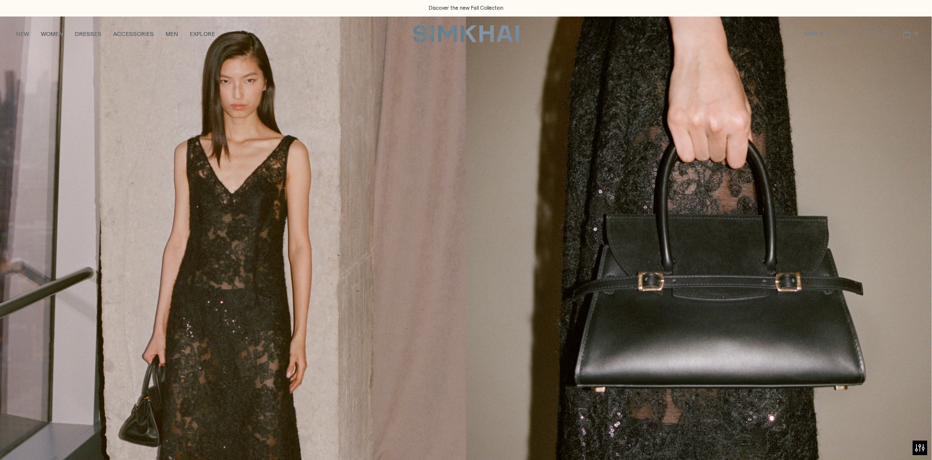 The width and height of the screenshot is (932, 460). I want to click on a: NEW, so click(22, 34).